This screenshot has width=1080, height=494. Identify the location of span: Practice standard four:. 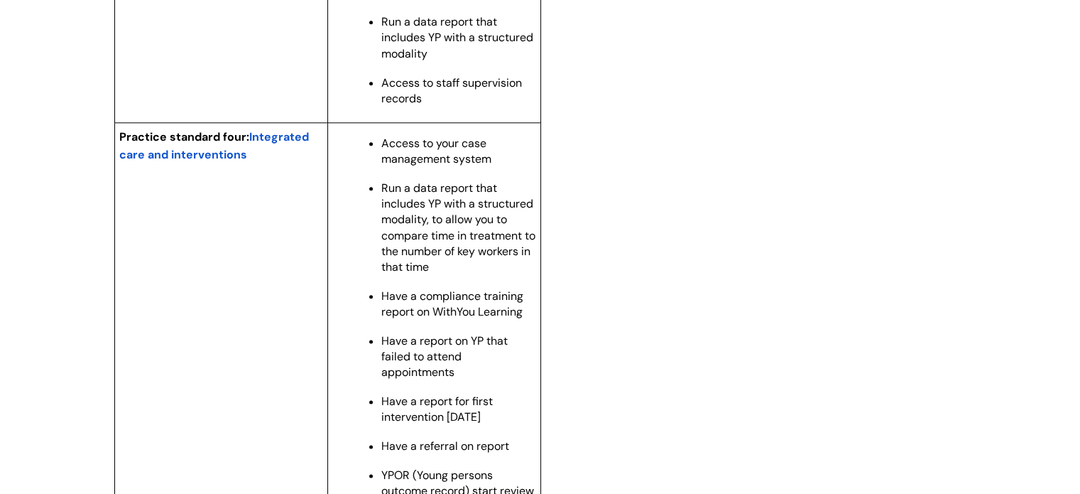
(184, 136).